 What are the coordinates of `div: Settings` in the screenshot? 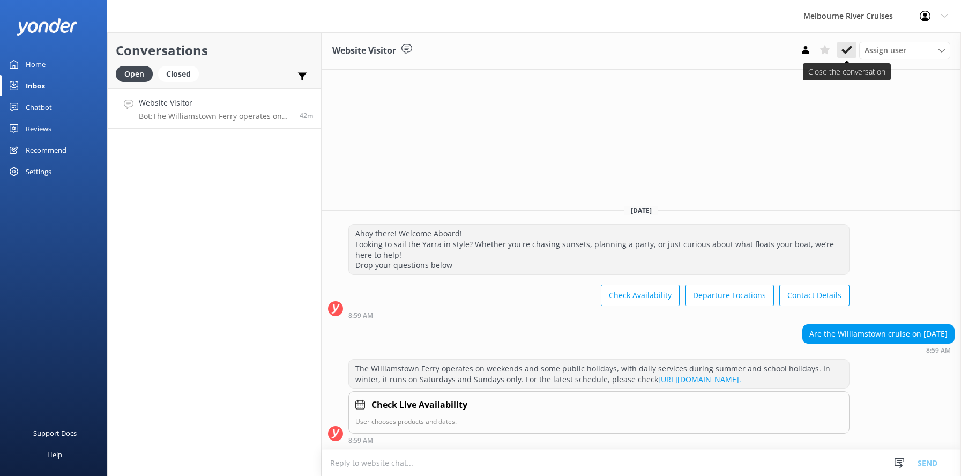 It's located at (39, 172).